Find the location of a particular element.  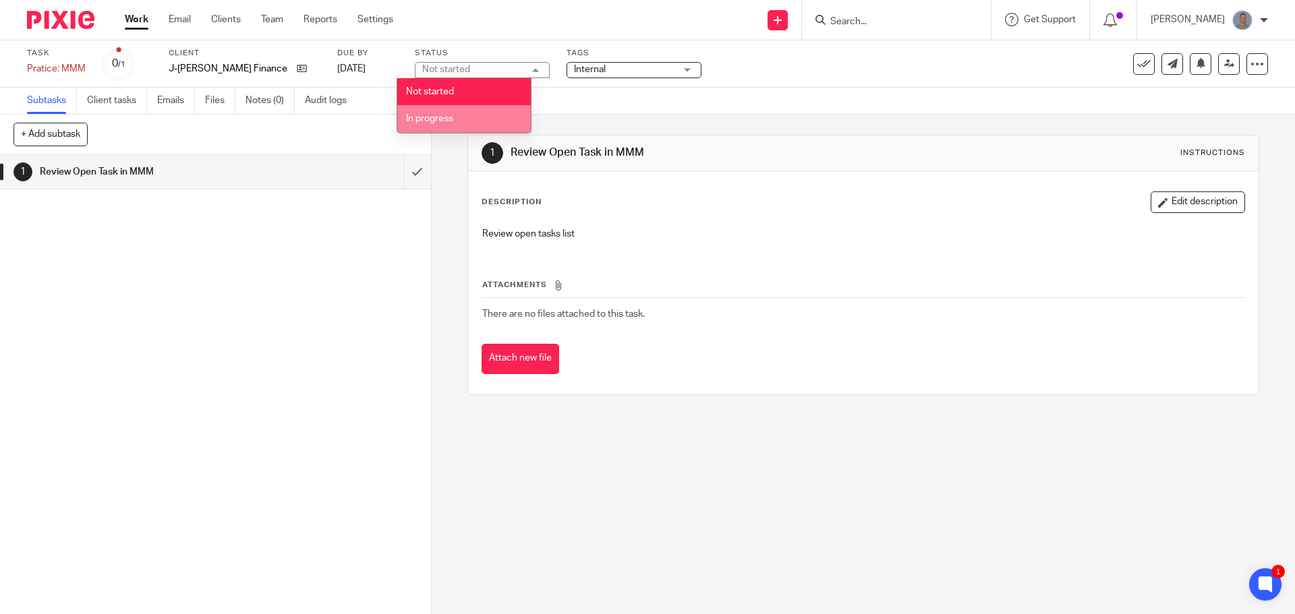

a: Subtasks is located at coordinates (52, 100).